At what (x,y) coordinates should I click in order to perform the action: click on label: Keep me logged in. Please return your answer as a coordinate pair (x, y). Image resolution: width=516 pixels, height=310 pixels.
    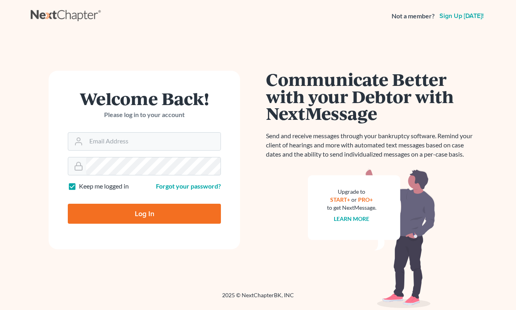
    Looking at the image, I should click on (104, 186).